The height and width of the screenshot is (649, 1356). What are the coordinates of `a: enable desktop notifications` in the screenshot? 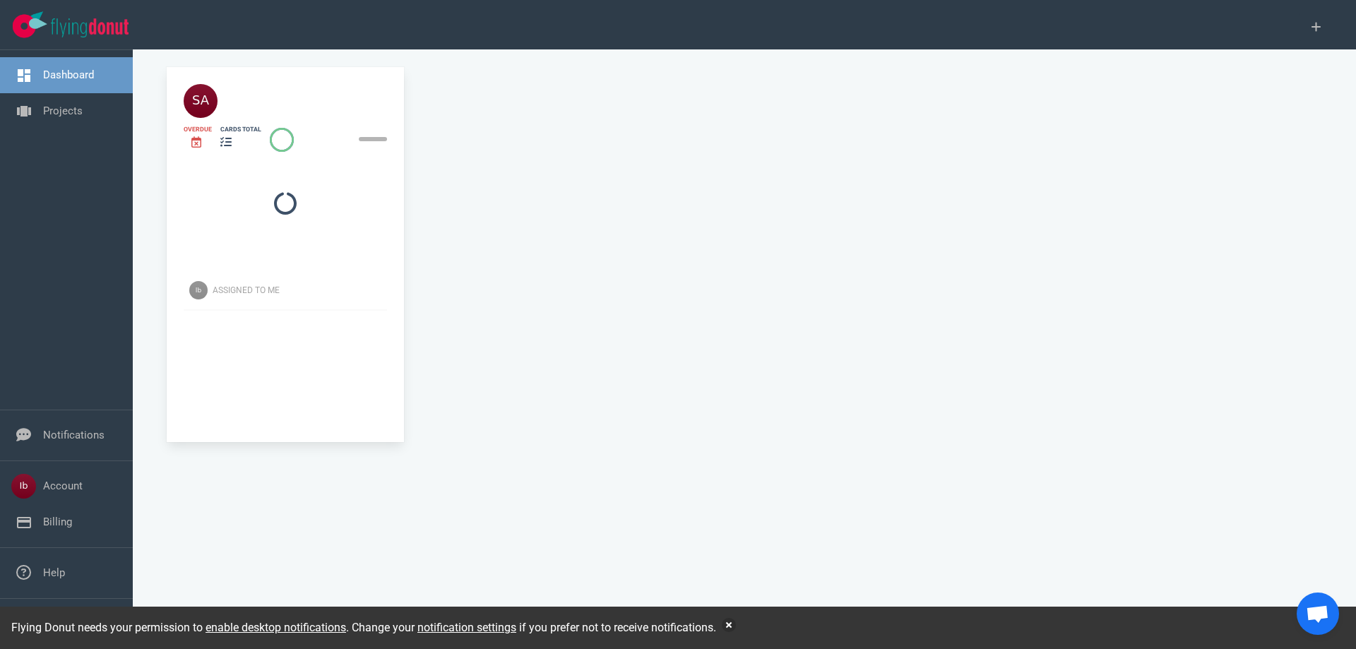 It's located at (276, 627).